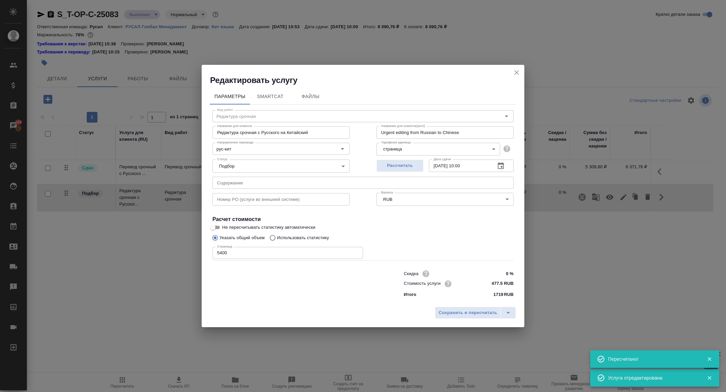 This screenshot has height=392, width=726. What do you see at coordinates (388, 199) in the screenshot?
I see `button: RUB` at bounding box center [388, 199].